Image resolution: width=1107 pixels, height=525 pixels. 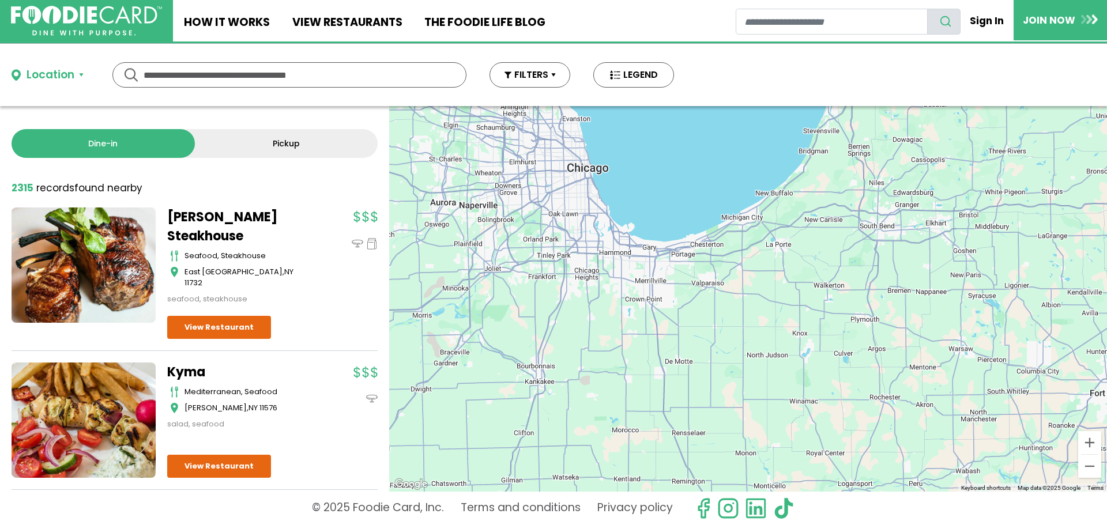 What do you see at coordinates (411, 484) in the screenshot?
I see `a: Open this area in Google Maps (opens a new window)` at bounding box center [411, 484].